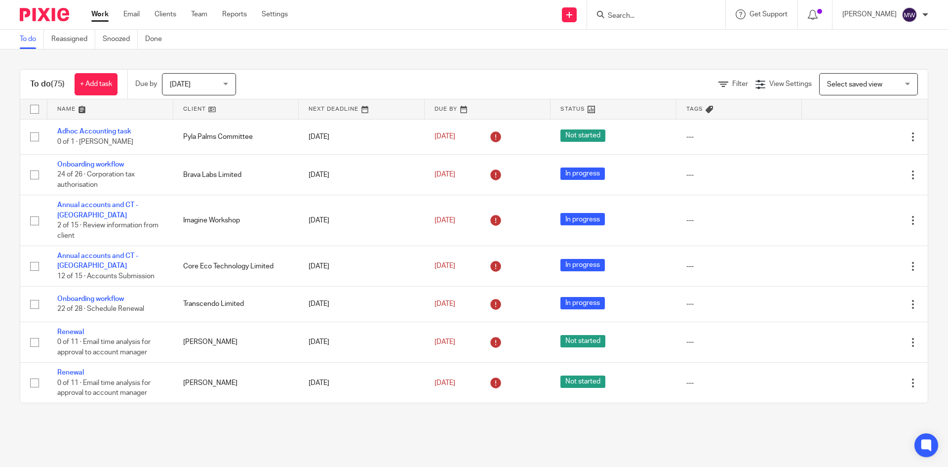  Describe the element at coordinates (909, 15) in the screenshot. I see `img: svg%3E` at that location.